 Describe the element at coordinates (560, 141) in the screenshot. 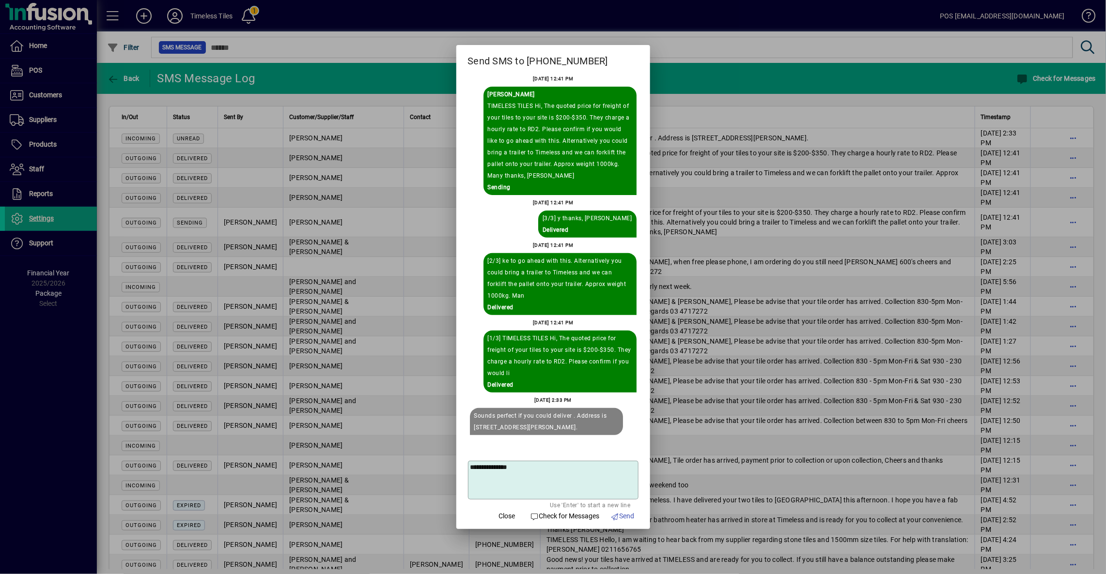

I see `div: TIMELESS TILES Hi, The quoted price for freight of your tiles to your site is $200-$350. They cha...` at that location.